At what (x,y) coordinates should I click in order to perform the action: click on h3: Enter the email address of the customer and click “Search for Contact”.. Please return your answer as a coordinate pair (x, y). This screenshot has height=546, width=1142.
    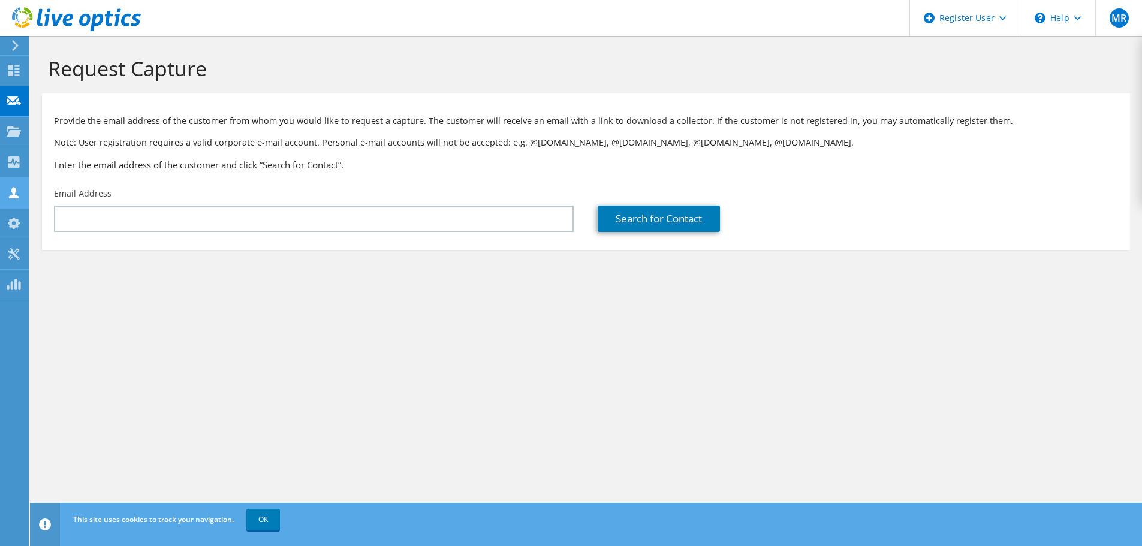
    Looking at the image, I should click on (586, 165).